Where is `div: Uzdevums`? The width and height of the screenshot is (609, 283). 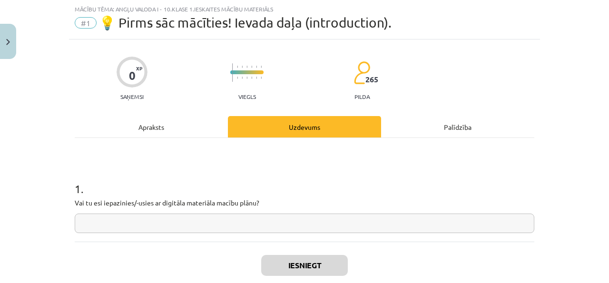 div: Uzdevums is located at coordinates (304, 127).